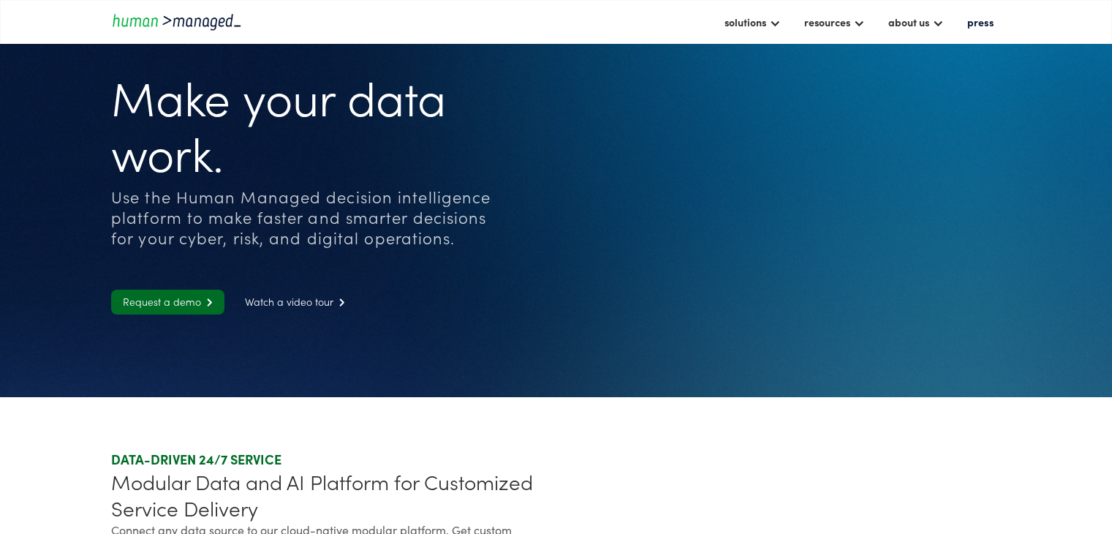  Describe the element at coordinates (303, 217) in the screenshot. I see `div: Use the Human Managed decision intelligence platform to make faster and smarter decisions for you...` at that location.